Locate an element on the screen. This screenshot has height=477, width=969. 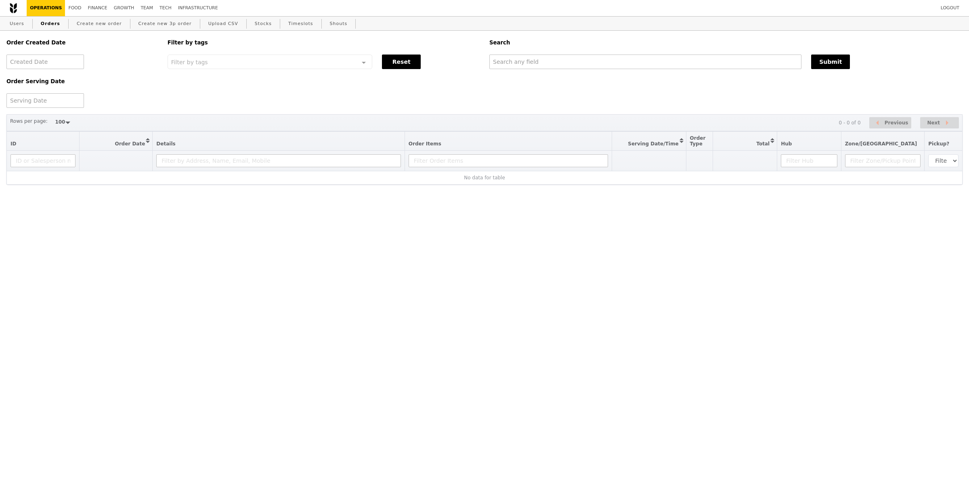
a: Stocks is located at coordinates (263, 24).